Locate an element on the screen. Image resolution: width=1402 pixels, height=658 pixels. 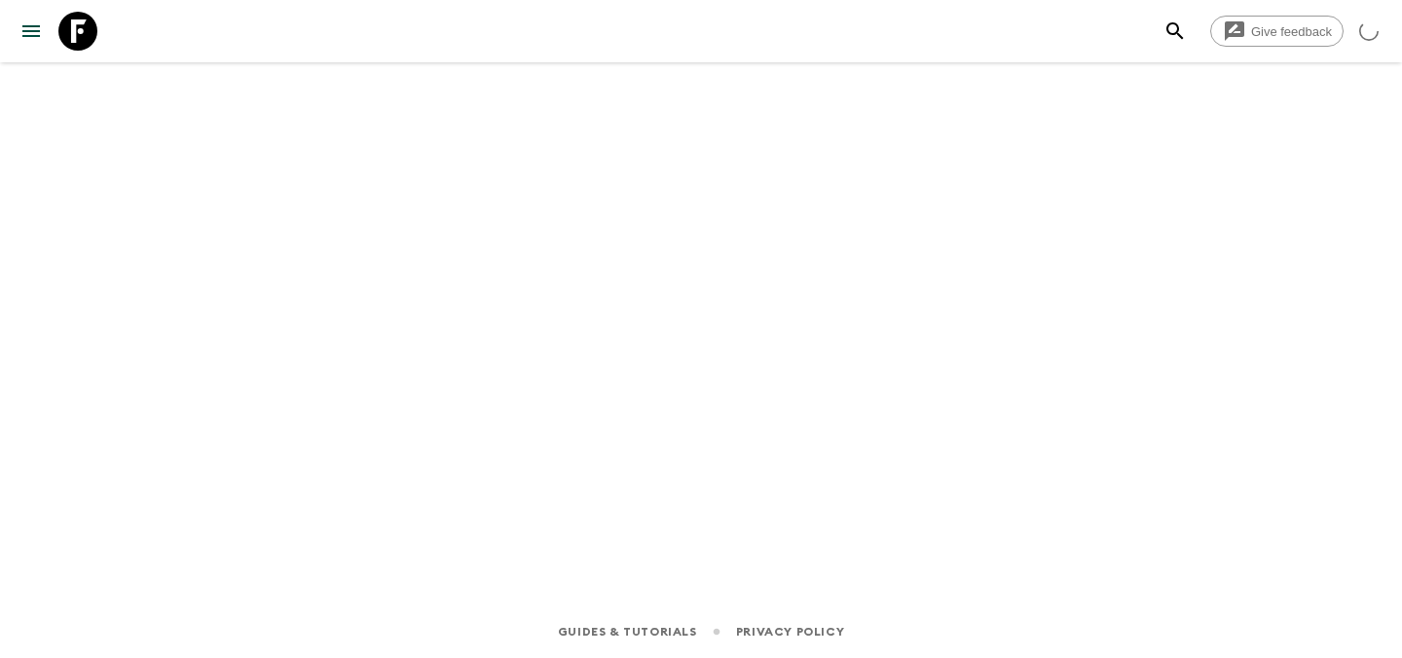
a: Guides & Tutorials is located at coordinates (627, 632).